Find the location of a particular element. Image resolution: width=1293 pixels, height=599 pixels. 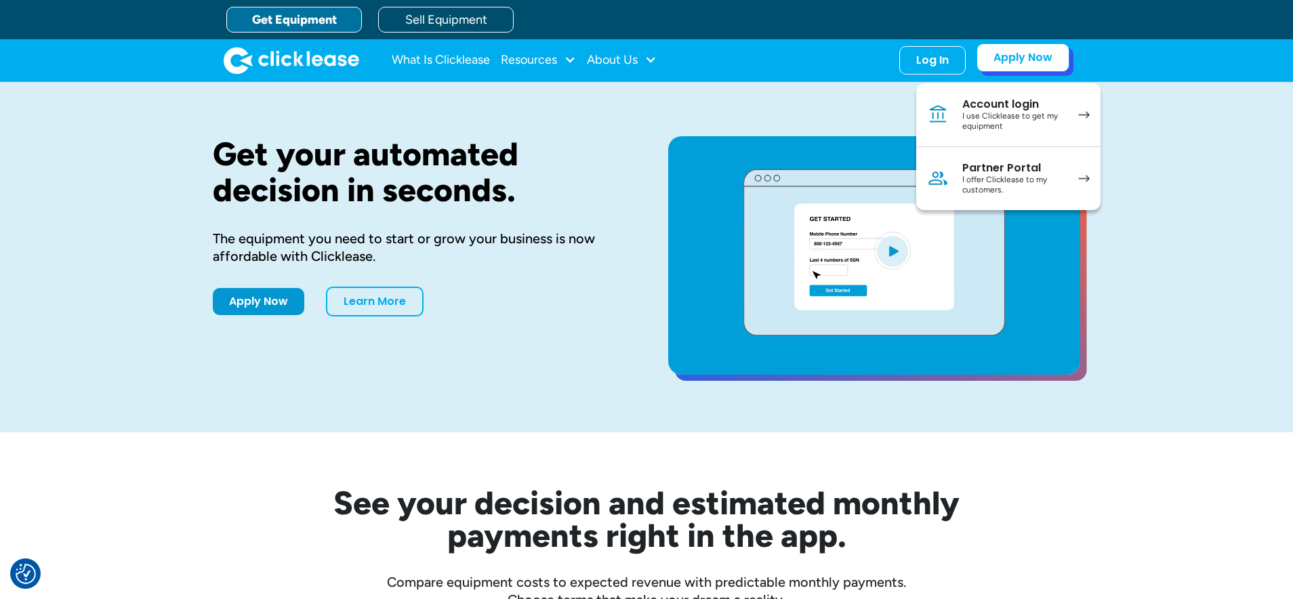

img: Bank icon is located at coordinates (938, 115).